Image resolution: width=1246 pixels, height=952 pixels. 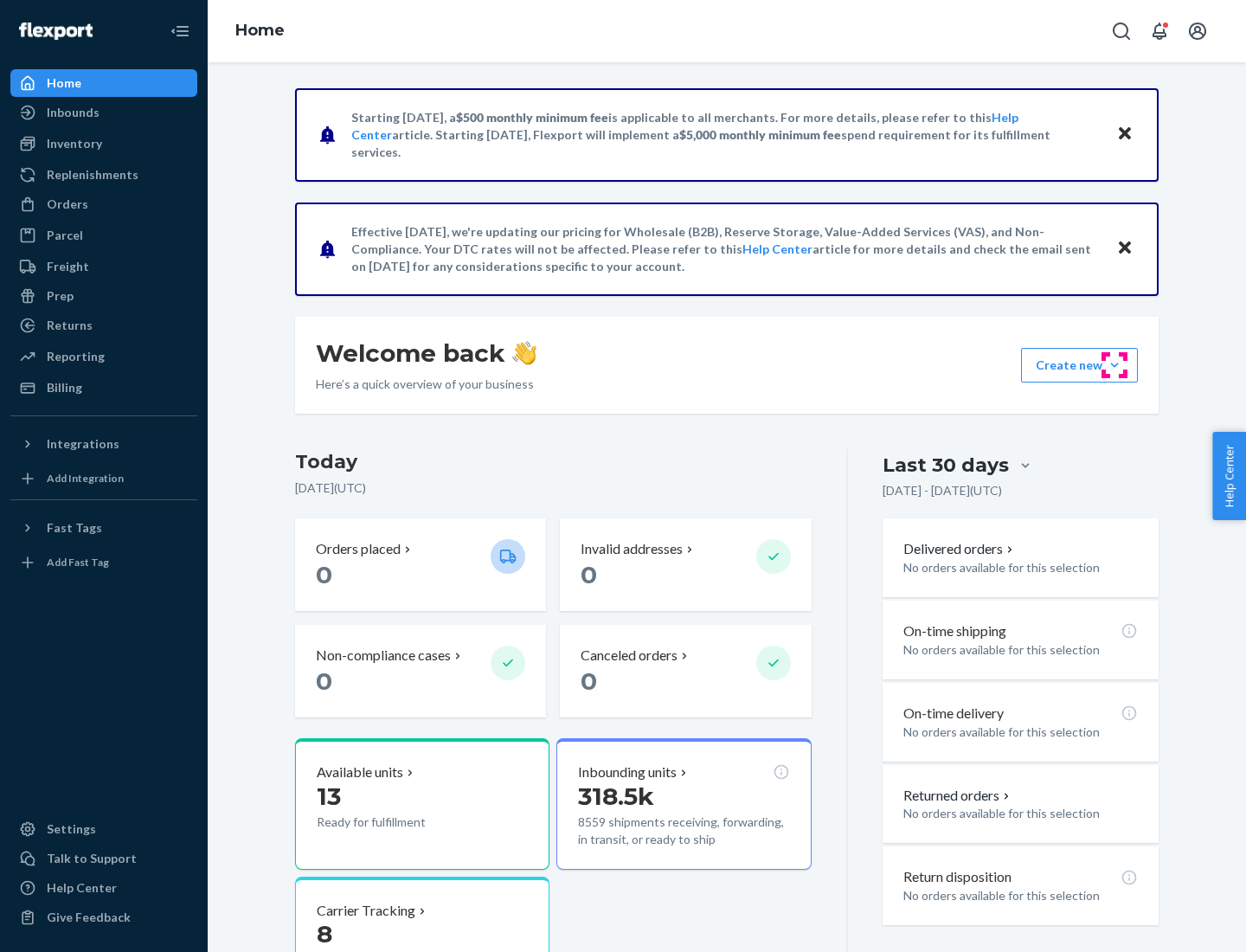 I want to click on span: 318.5k, so click(x=617, y=796).